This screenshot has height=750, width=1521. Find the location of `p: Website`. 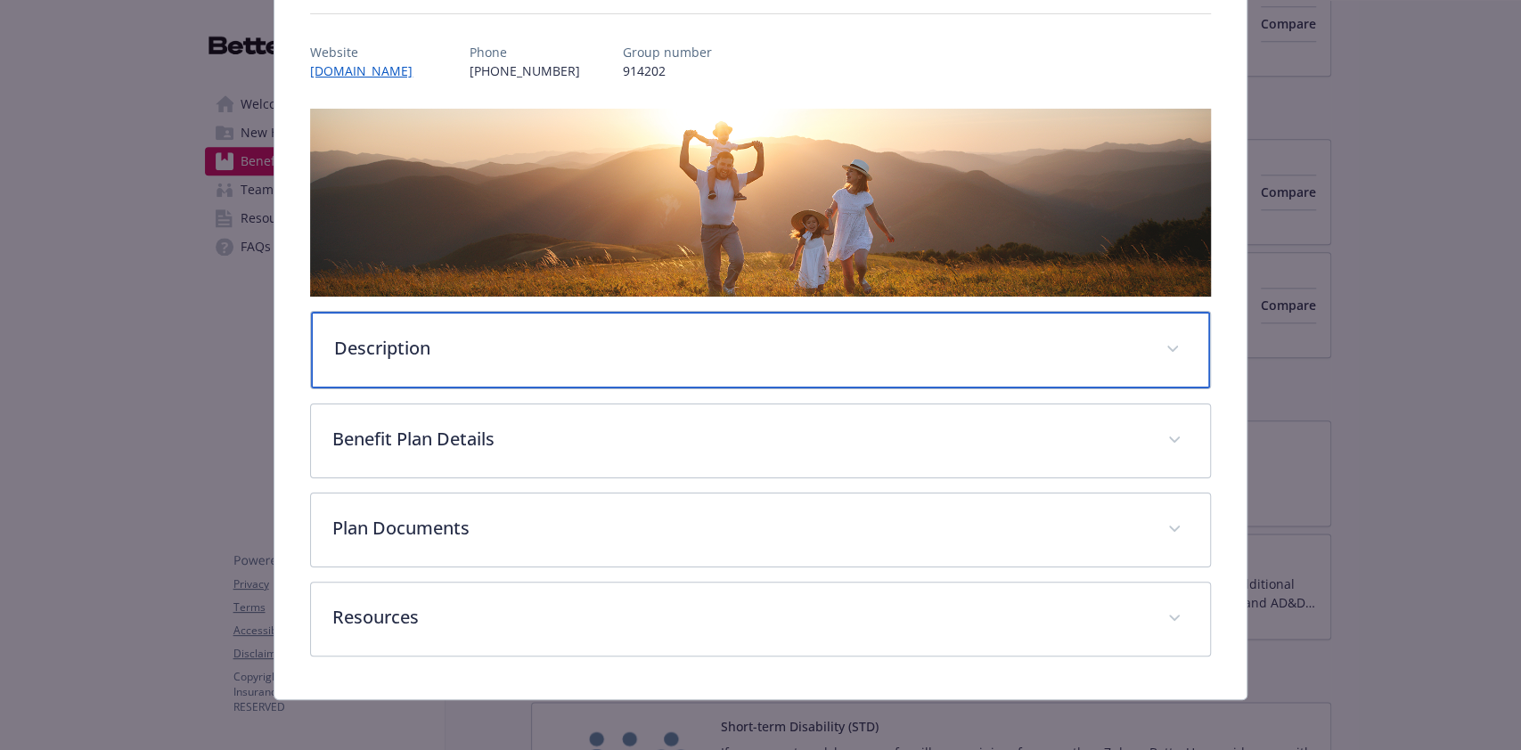

p: Website is located at coordinates (368, 52).